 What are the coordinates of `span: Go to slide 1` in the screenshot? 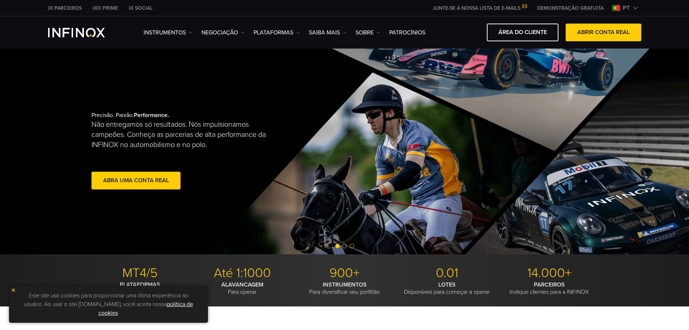 It's located at (338, 246).